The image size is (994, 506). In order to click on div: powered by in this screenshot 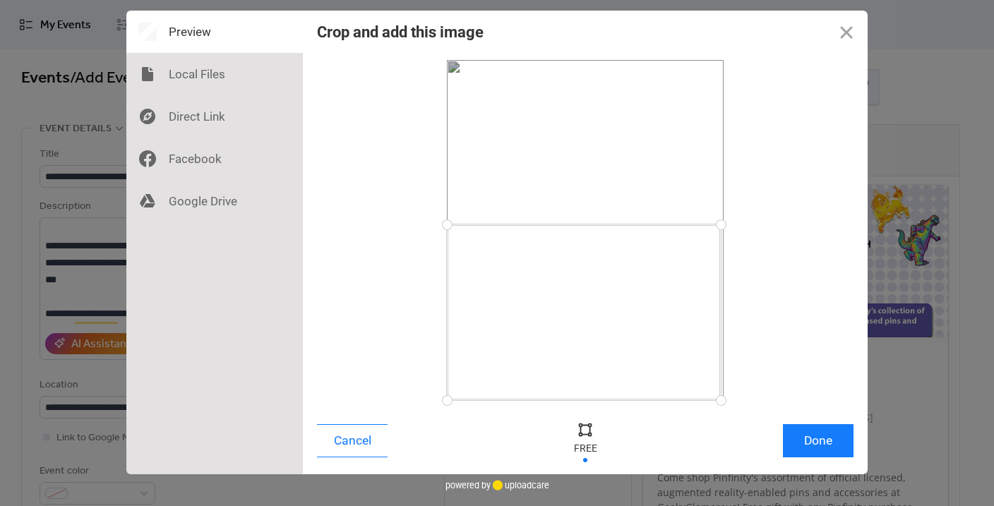, I will do `click(497, 485)`.